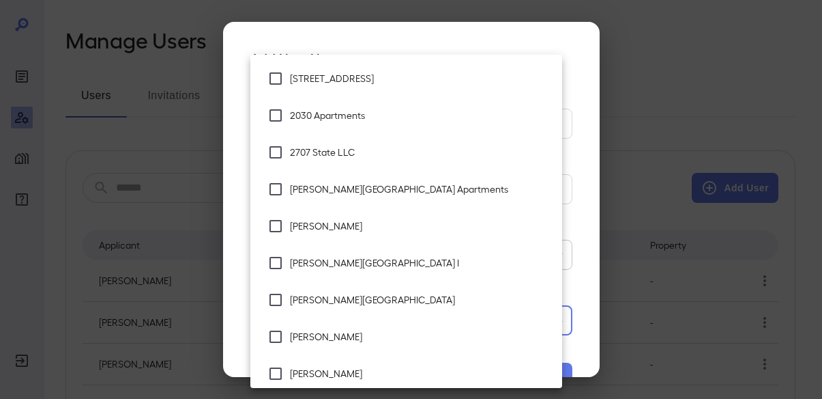 The image size is (822, 399). What do you see at coordinates (420, 115) in the screenshot?
I see `span: 2030 Apartments` at bounding box center [420, 115].